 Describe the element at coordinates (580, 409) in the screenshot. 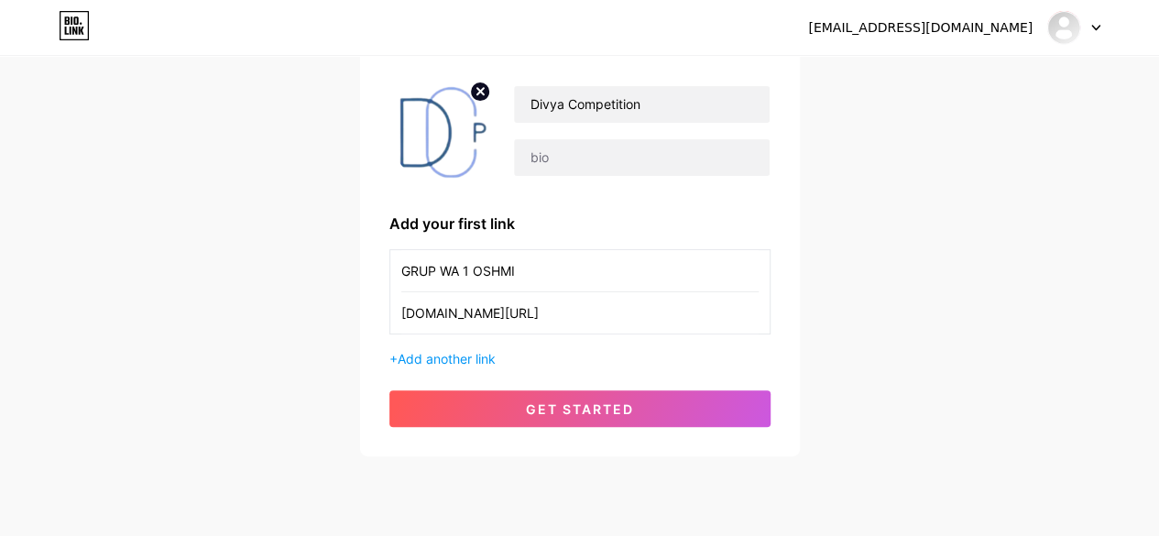

I see `span: get started` at that location.